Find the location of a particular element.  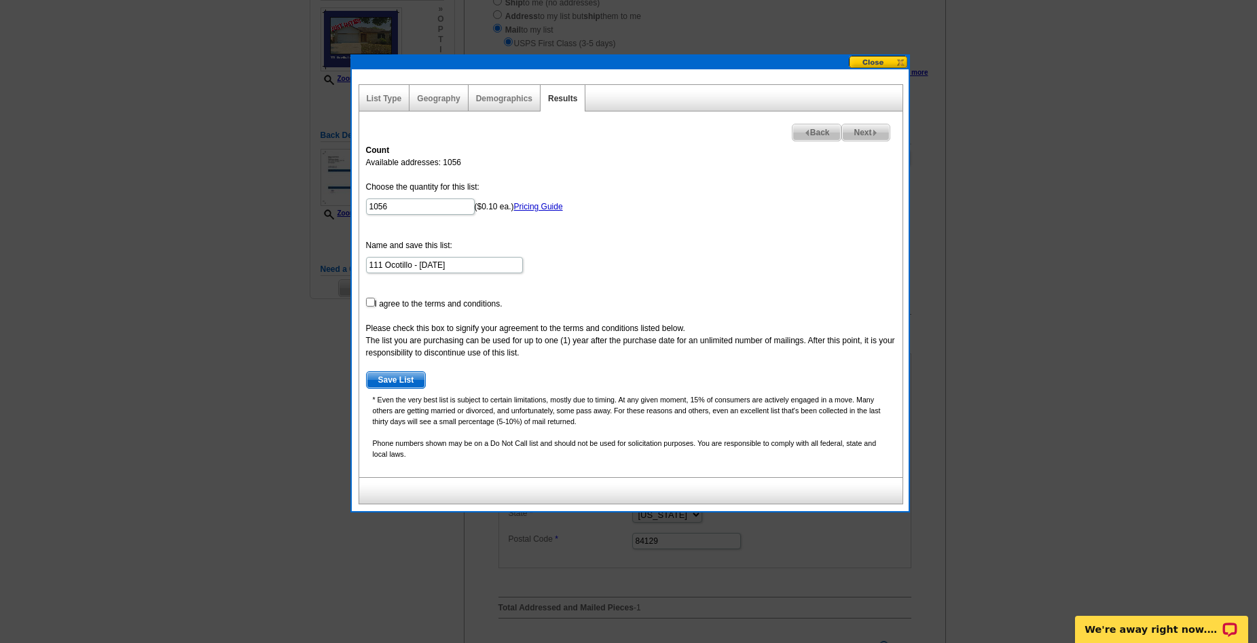

p: We're away right now. Please check back later! is located at coordinates (86, 29).